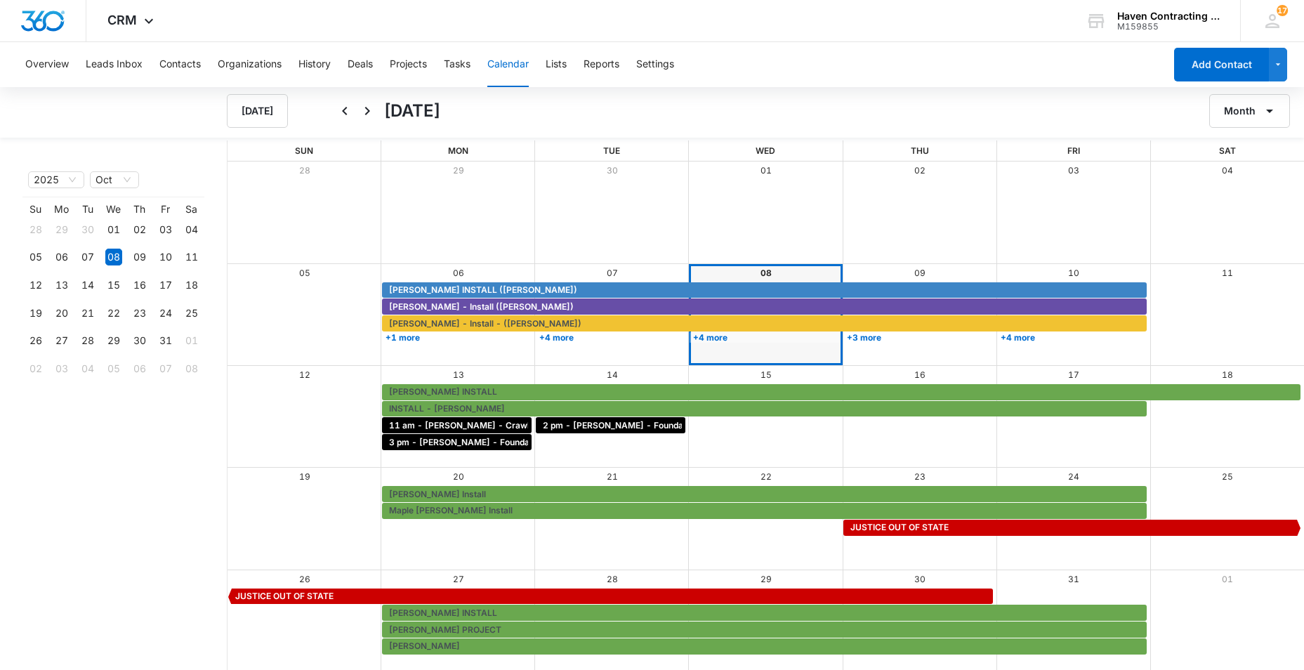 This screenshot has height=670, width=1304. What do you see at coordinates (1227, 272) in the screenshot?
I see `a: 11` at bounding box center [1227, 272].